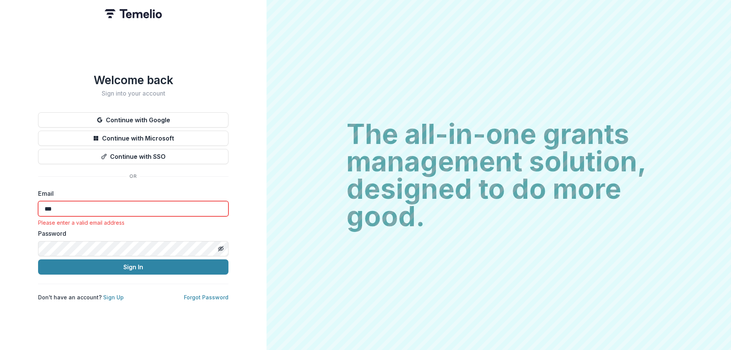 The height and width of the screenshot is (350, 731). I want to click on button: Continue with Microsoft, so click(133, 138).